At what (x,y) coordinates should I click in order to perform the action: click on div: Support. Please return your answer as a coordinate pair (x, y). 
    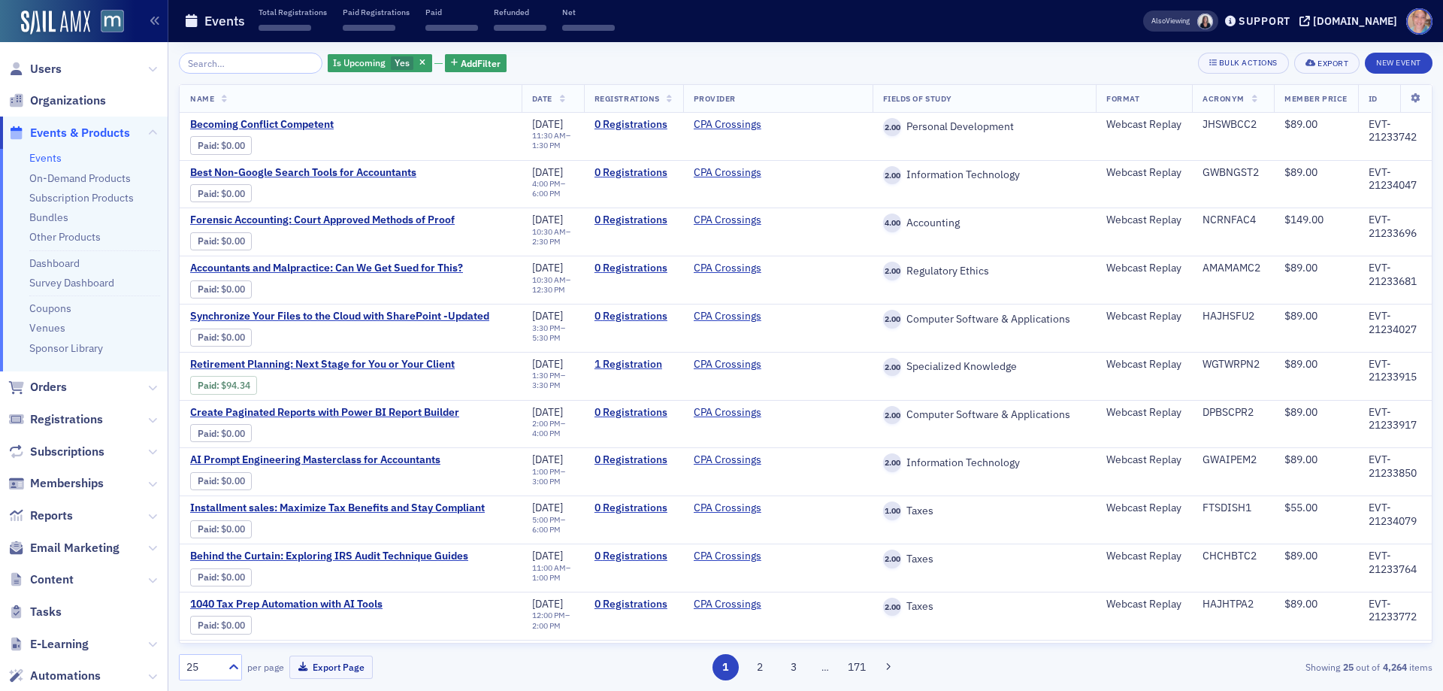
    Looking at the image, I should click on (1264, 21).